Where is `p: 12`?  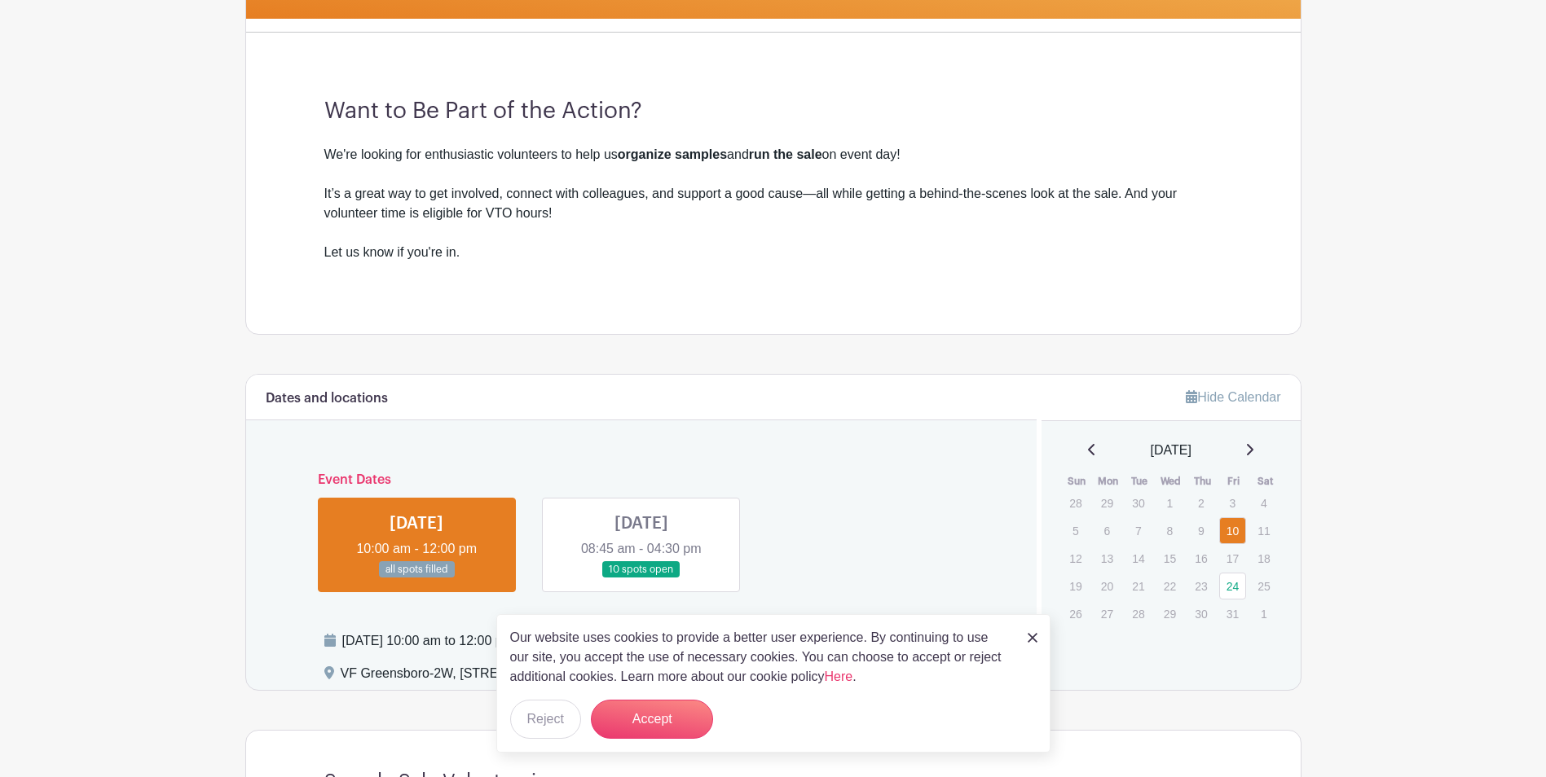 p: 12 is located at coordinates (1075, 558).